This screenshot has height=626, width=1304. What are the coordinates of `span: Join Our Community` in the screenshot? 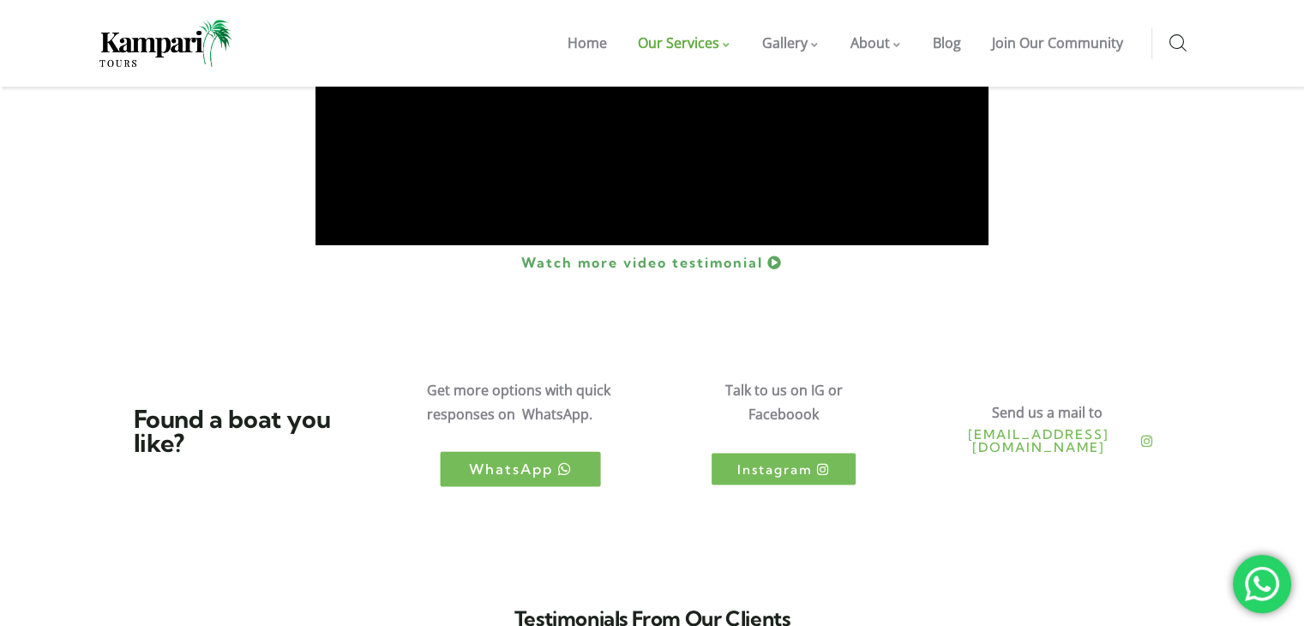 It's located at (1057, 43).